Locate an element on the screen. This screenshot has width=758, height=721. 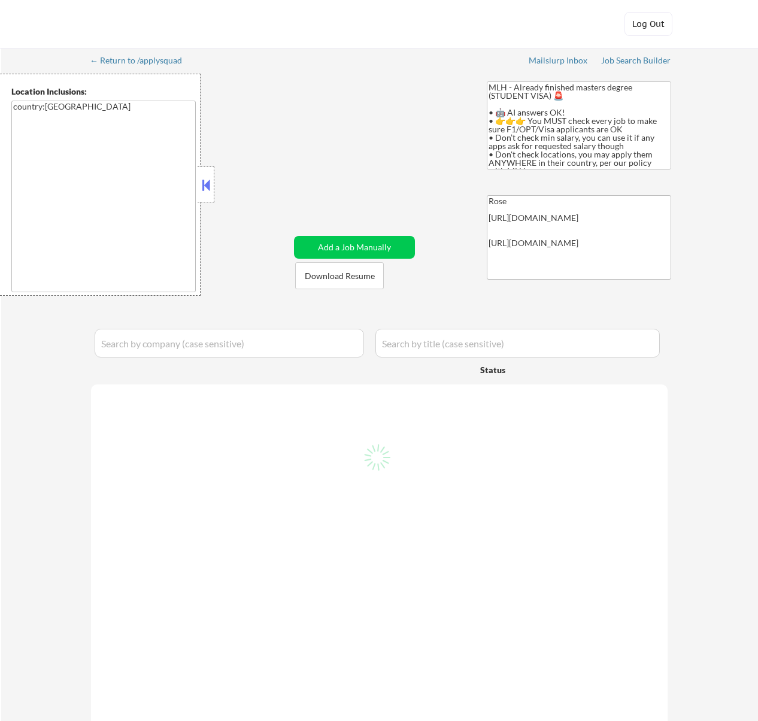
a: Job Search Builder is located at coordinates (636, 62).